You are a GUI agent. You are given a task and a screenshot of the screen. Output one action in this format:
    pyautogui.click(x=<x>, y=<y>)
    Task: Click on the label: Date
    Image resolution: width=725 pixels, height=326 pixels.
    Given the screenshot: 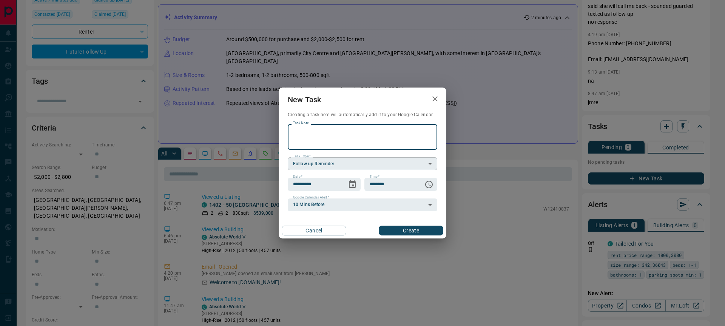 What is the action you would take?
    pyautogui.click(x=298, y=177)
    